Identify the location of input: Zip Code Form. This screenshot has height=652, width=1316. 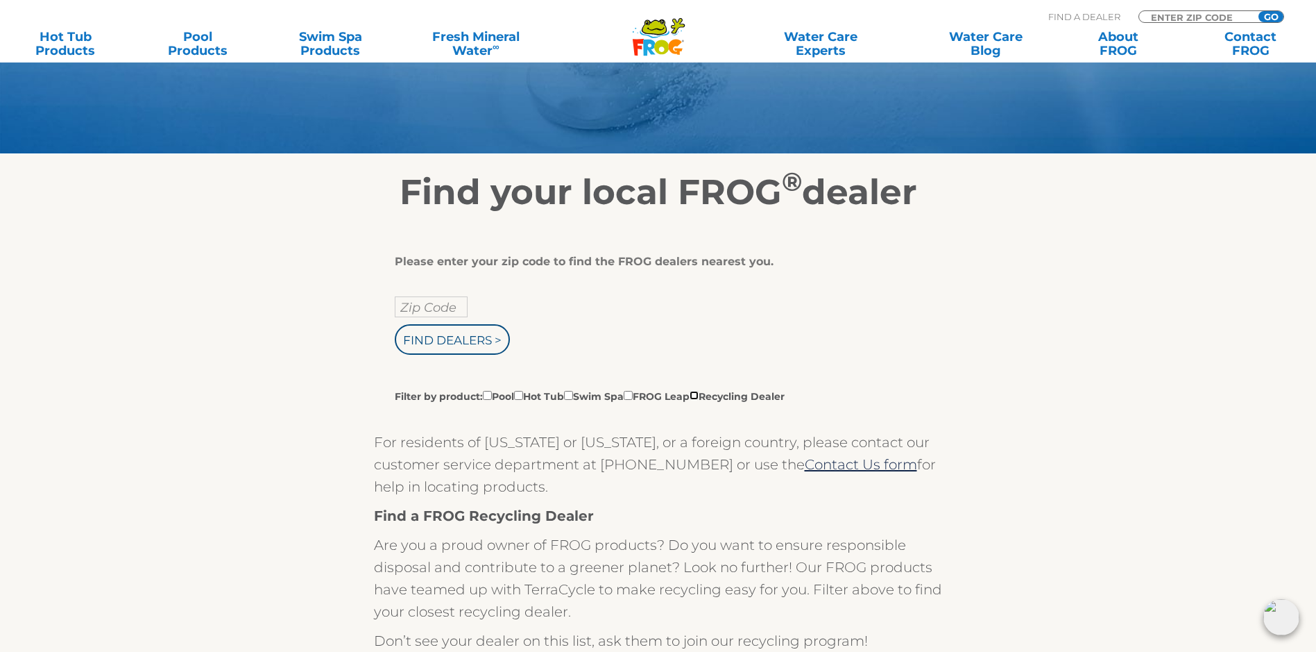
(1196, 17).